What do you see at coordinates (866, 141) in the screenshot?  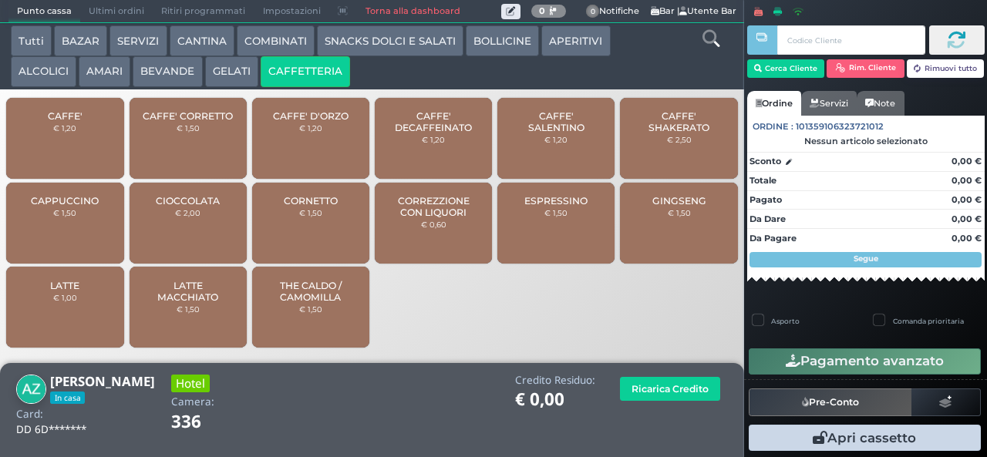 I see `div: Nessun articolo selezionato` at bounding box center [866, 141].